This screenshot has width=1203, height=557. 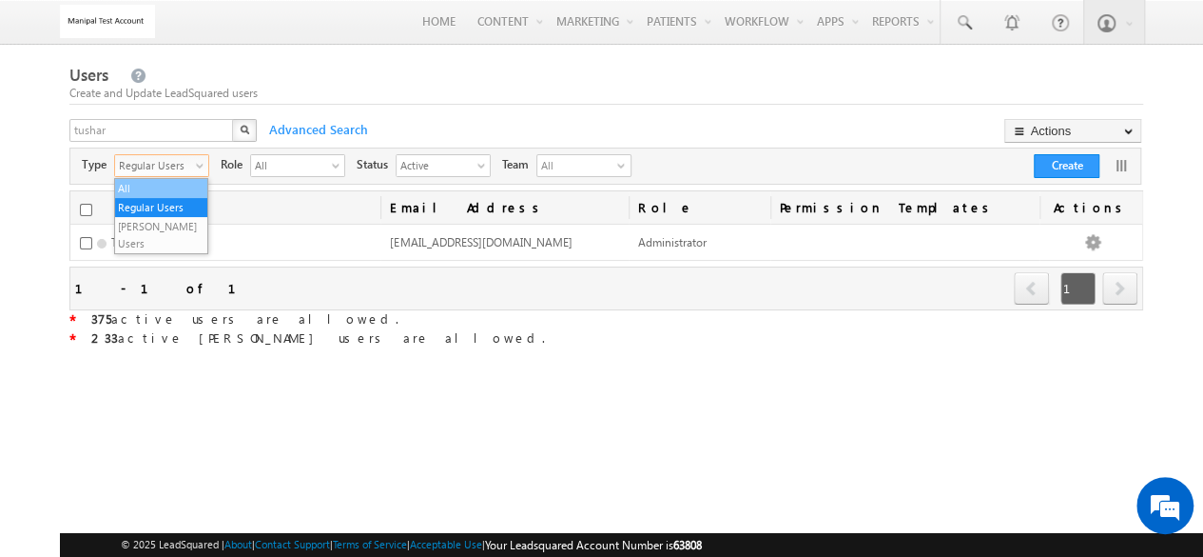 I want to click on div: 1 - 1 of 1, so click(x=166, y=287).